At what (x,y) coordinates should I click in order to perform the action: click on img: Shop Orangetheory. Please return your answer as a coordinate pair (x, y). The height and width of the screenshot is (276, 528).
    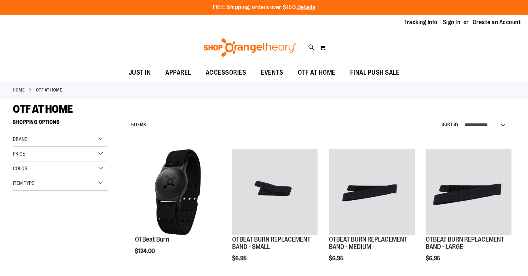
    Looking at the image, I should click on (250, 48).